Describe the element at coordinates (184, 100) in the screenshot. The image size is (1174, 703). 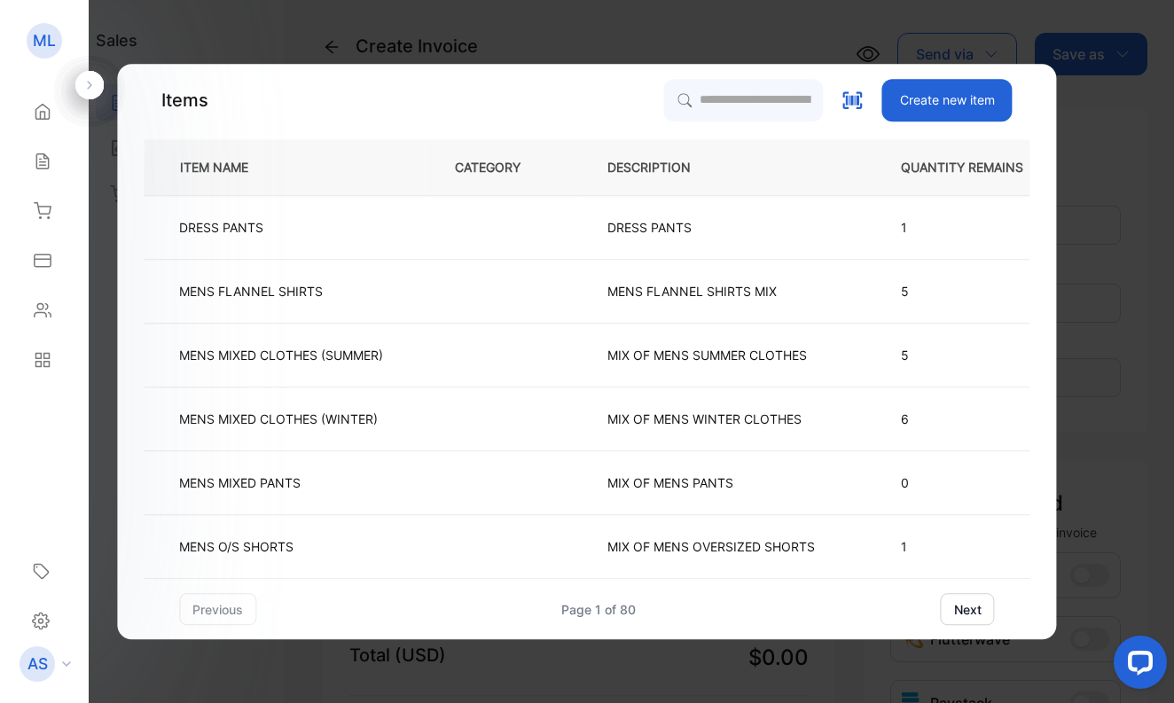
I see `p: Items` at that location.